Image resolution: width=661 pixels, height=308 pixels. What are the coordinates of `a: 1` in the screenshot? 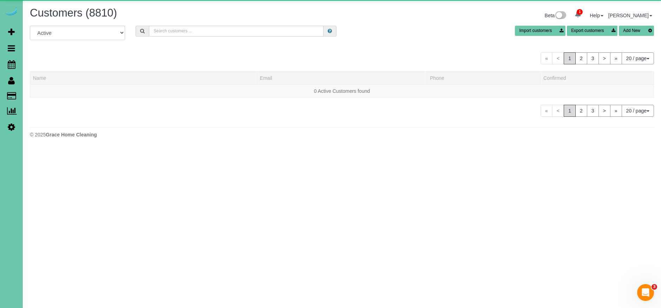 It's located at (578, 15).